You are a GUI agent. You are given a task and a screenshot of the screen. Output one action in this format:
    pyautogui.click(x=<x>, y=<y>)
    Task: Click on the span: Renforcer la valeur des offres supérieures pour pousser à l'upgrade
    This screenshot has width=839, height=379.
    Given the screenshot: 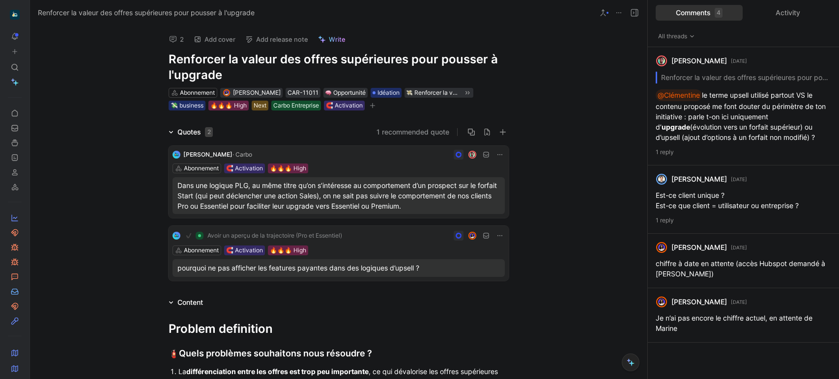 What is the action you would take?
    pyautogui.click(x=146, y=13)
    